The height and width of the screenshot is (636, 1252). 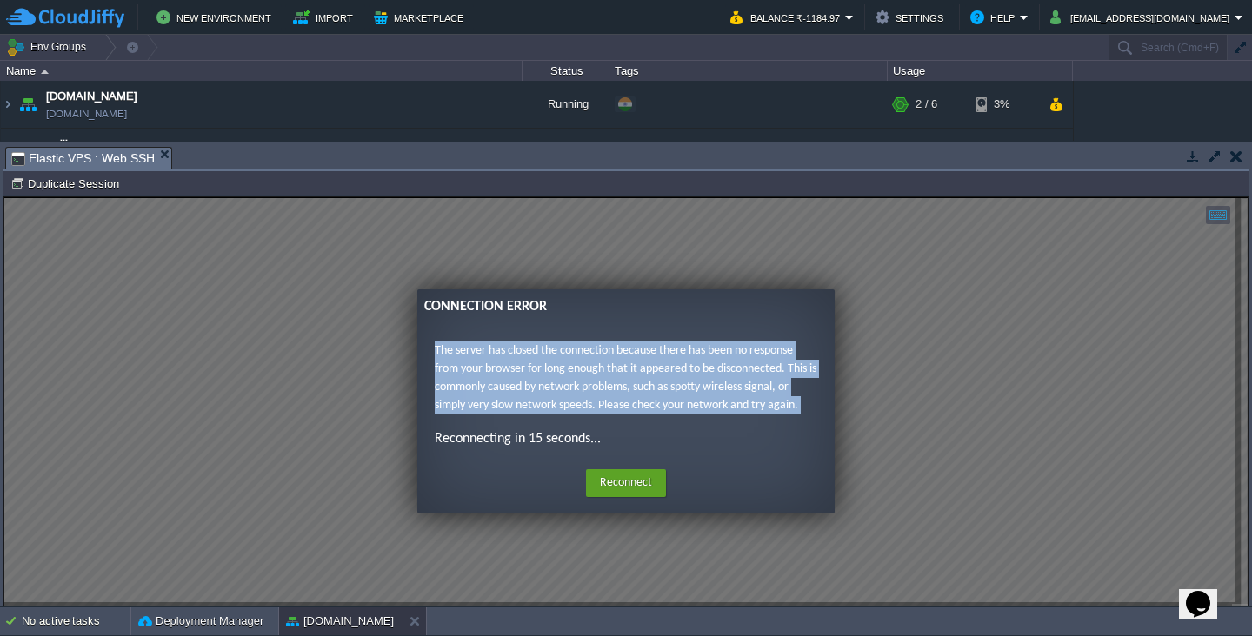 I want to click on button: Marketplace, so click(x=421, y=17).